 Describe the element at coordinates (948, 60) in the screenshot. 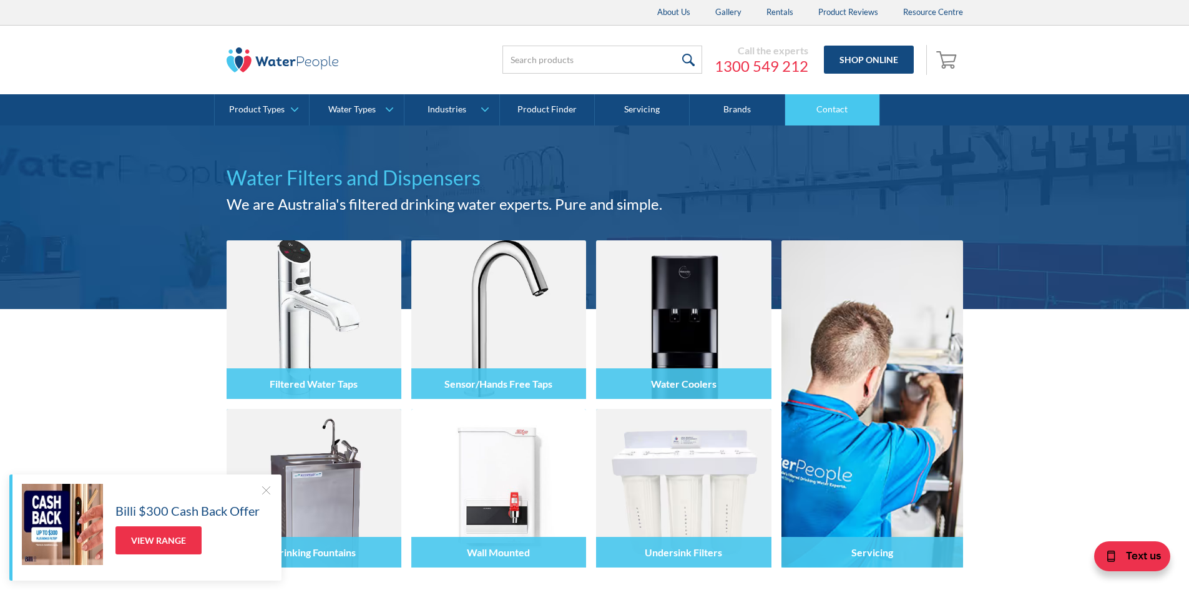

I see `a: Open empty cart` at that location.